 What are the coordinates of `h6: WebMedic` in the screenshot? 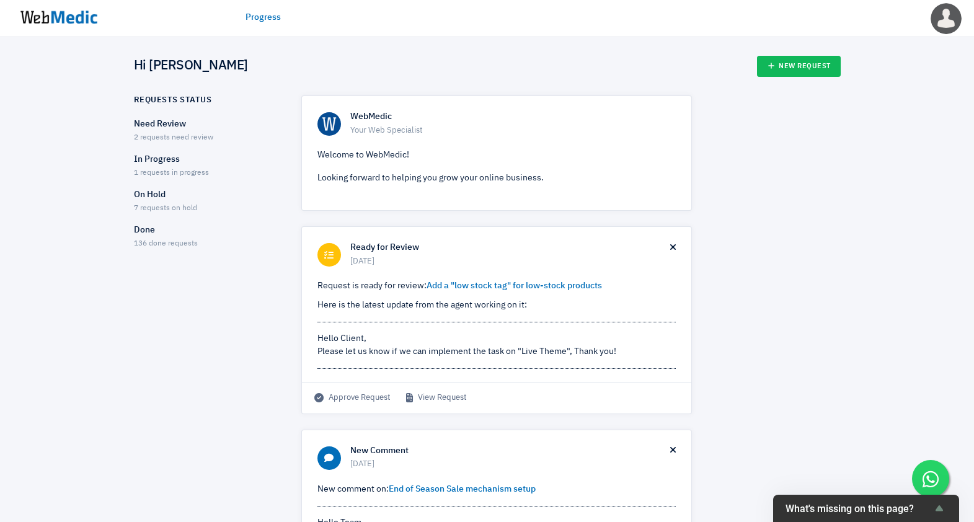 It's located at (513, 117).